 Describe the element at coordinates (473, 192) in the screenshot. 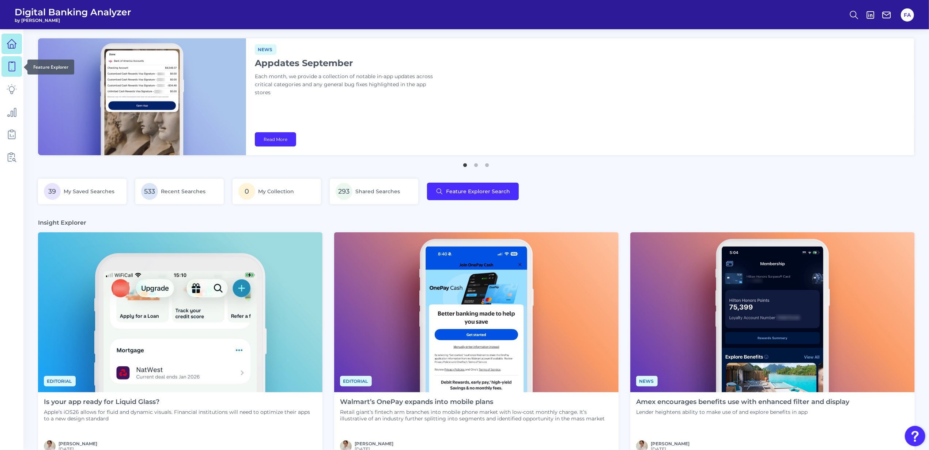

I see `button: Feature Explorer Search` at that location.